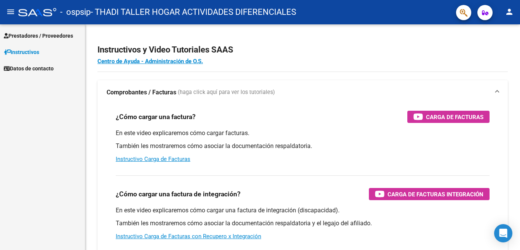 This screenshot has width=520, height=250. Describe the element at coordinates (303, 211) in the screenshot. I see `p: En este video explicaremos cómo cargar una factura de integración (discapacidad).` at that location.